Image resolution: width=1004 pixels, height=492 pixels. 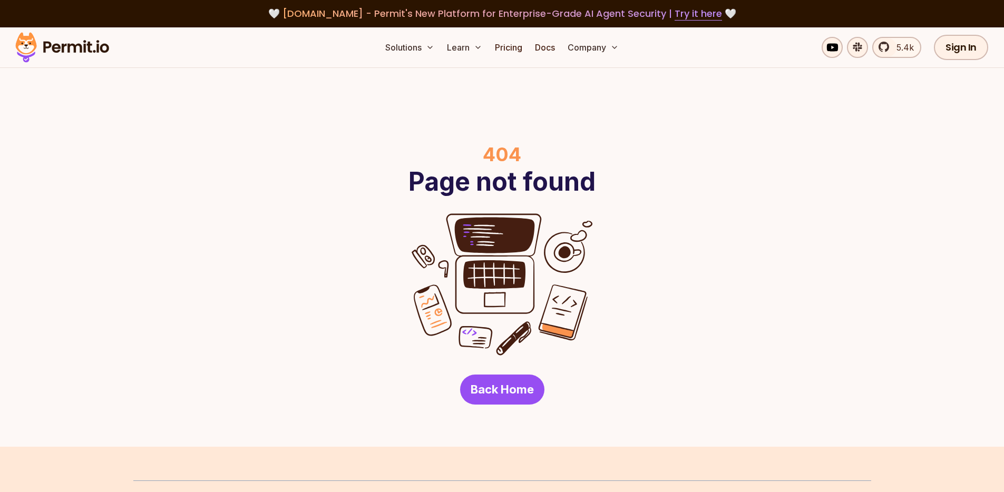 I want to click on a: Docs, so click(x=545, y=47).